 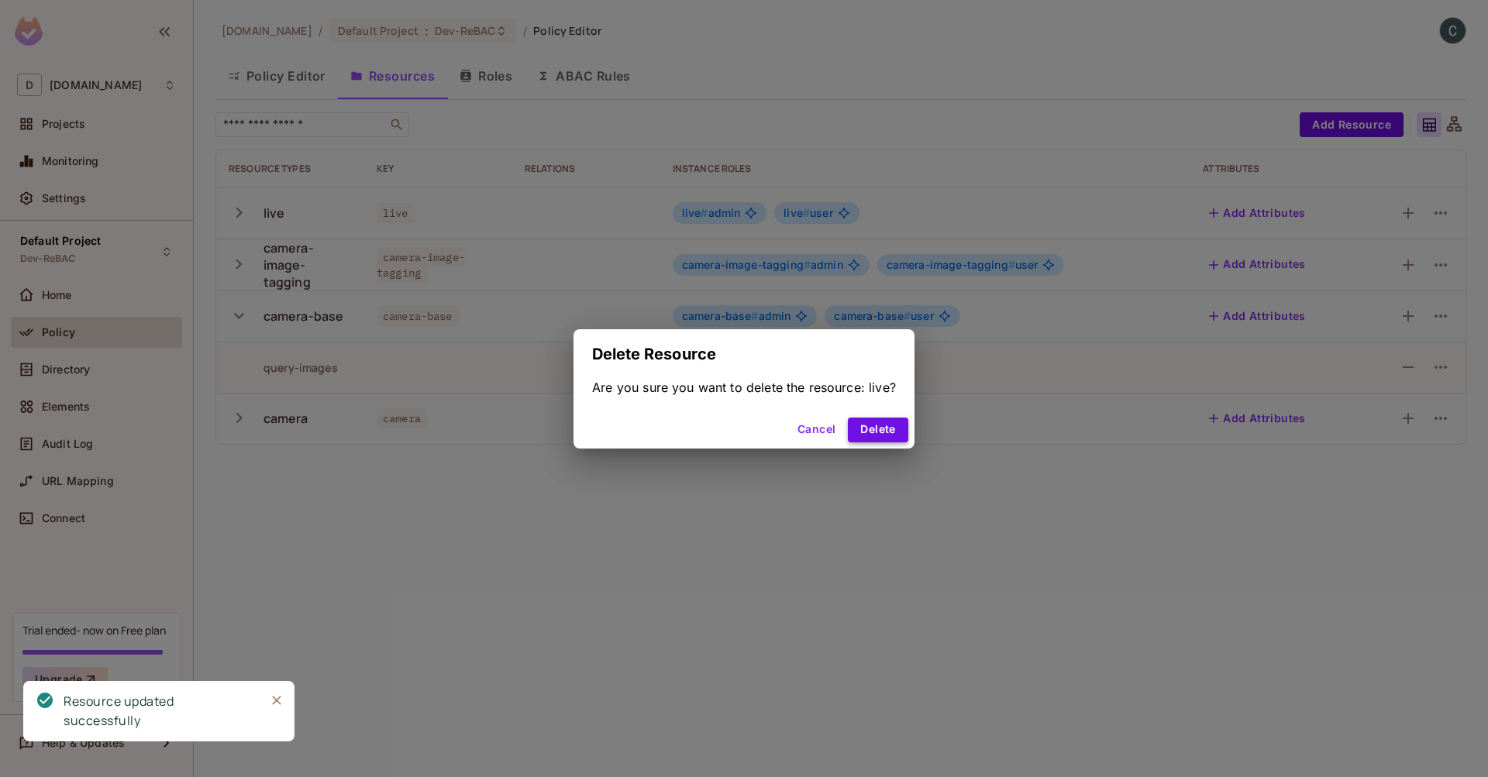 What do you see at coordinates (816, 430) in the screenshot?
I see `button: Cancel` at bounding box center [816, 430].